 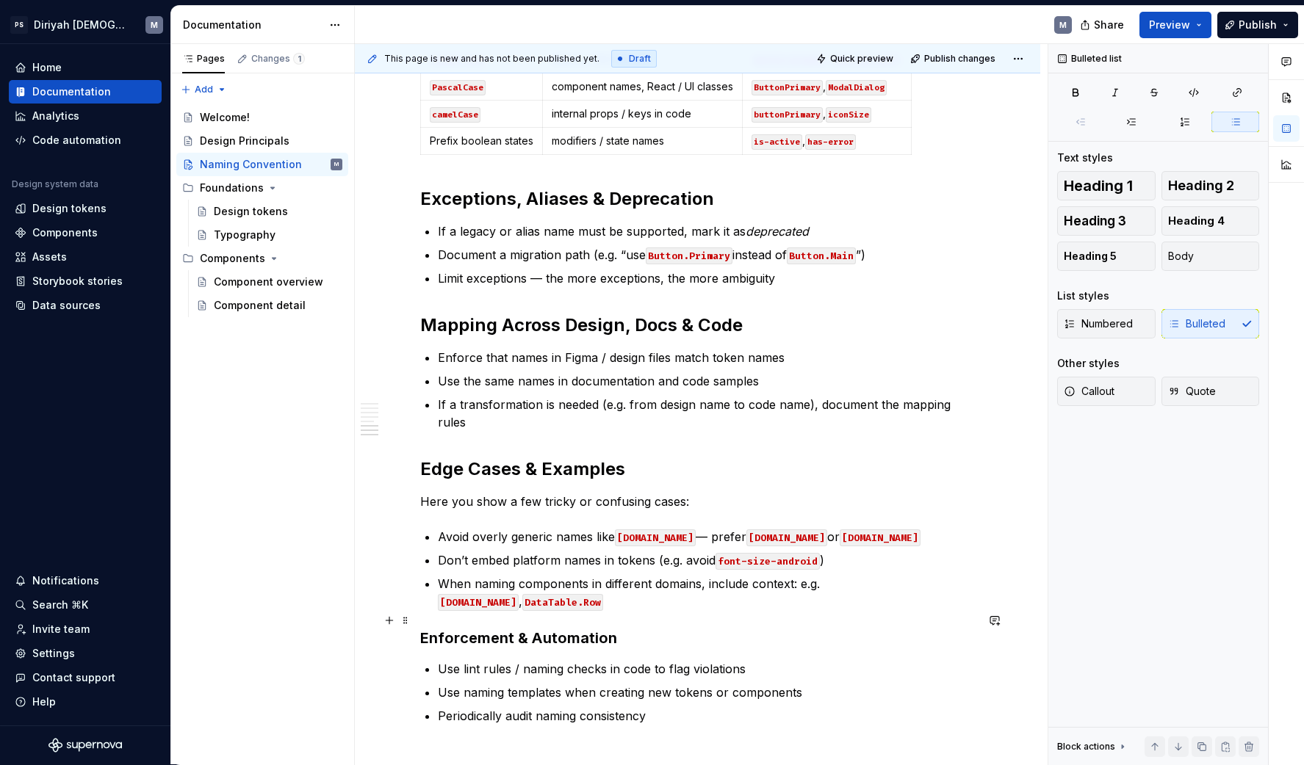 I want to click on a: Design tokens, so click(x=269, y=212).